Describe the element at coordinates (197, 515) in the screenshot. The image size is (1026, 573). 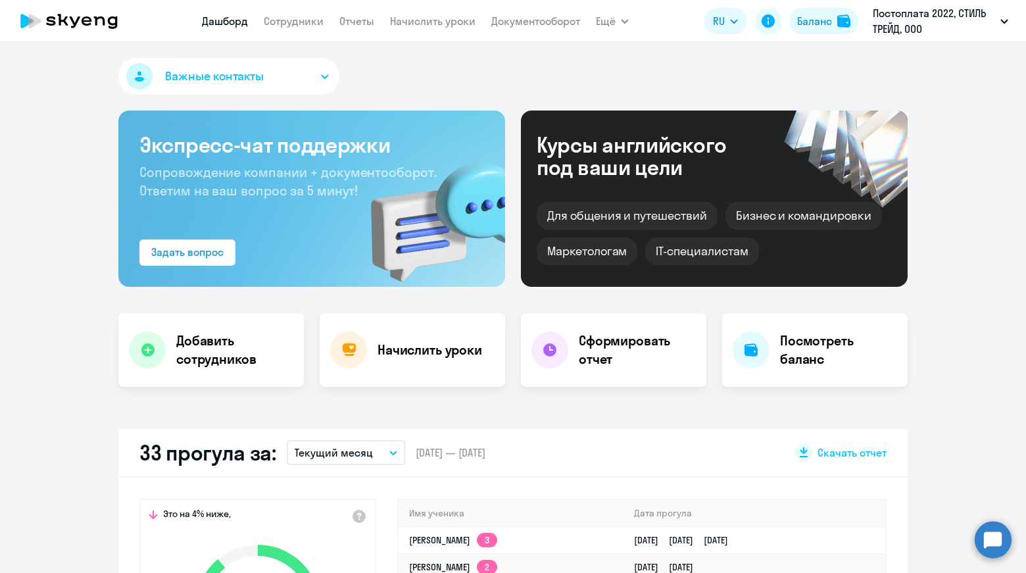
I see `span: Это на 4% ниже,` at that location.